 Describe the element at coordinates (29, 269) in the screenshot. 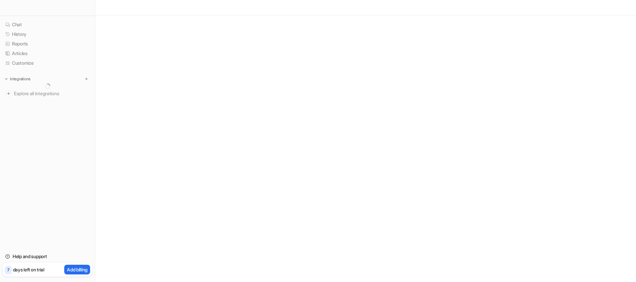

I see `p: days left on trial` at that location.